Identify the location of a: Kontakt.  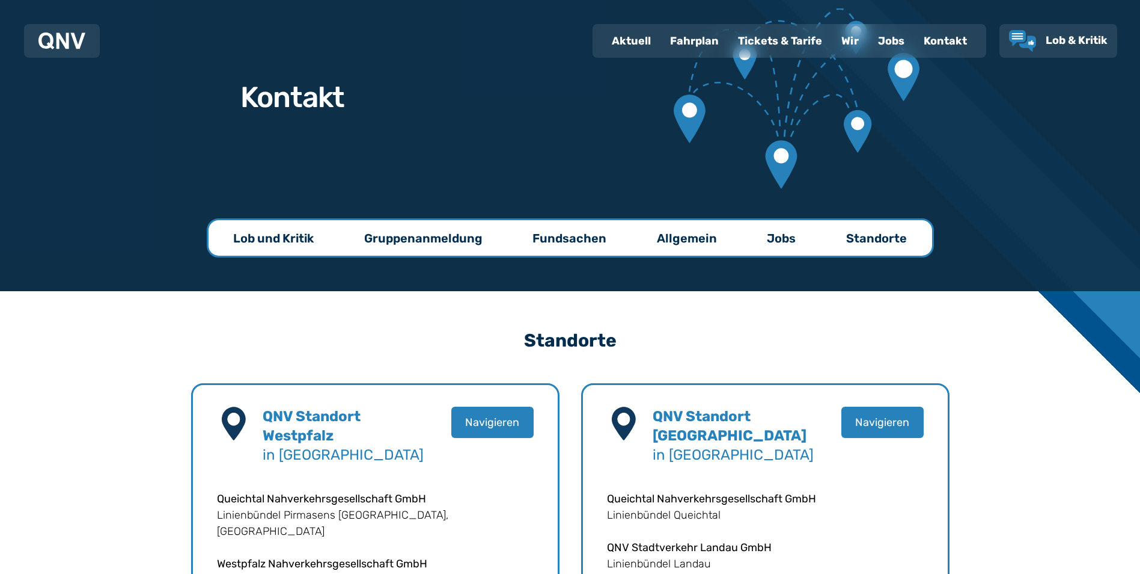
(946, 41).